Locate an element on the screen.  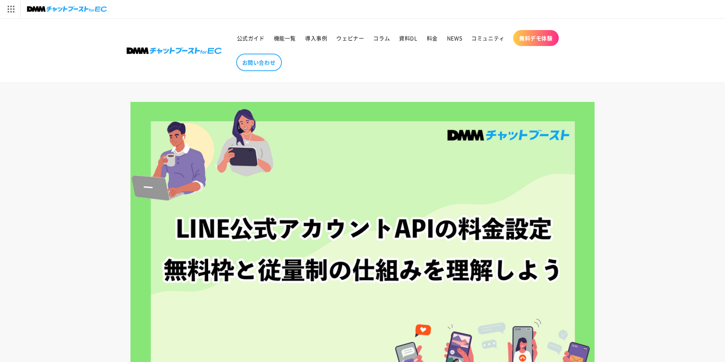
span: 資料DL is located at coordinates (408, 38).